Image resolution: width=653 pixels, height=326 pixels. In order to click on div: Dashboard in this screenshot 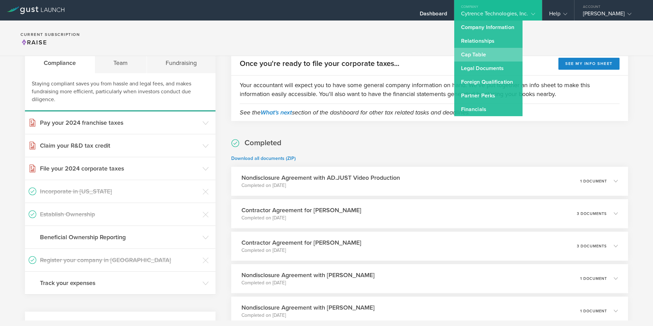, I will do `click(434, 15)`.